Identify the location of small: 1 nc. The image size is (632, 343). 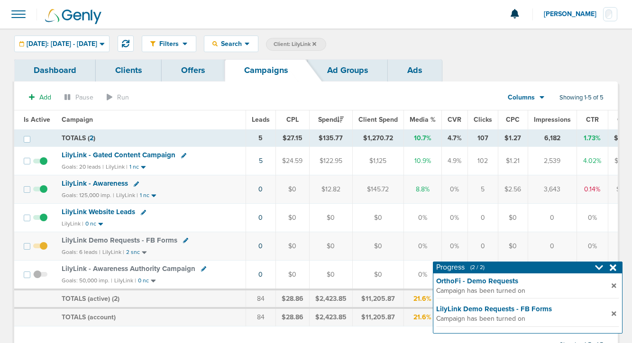
(134, 167).